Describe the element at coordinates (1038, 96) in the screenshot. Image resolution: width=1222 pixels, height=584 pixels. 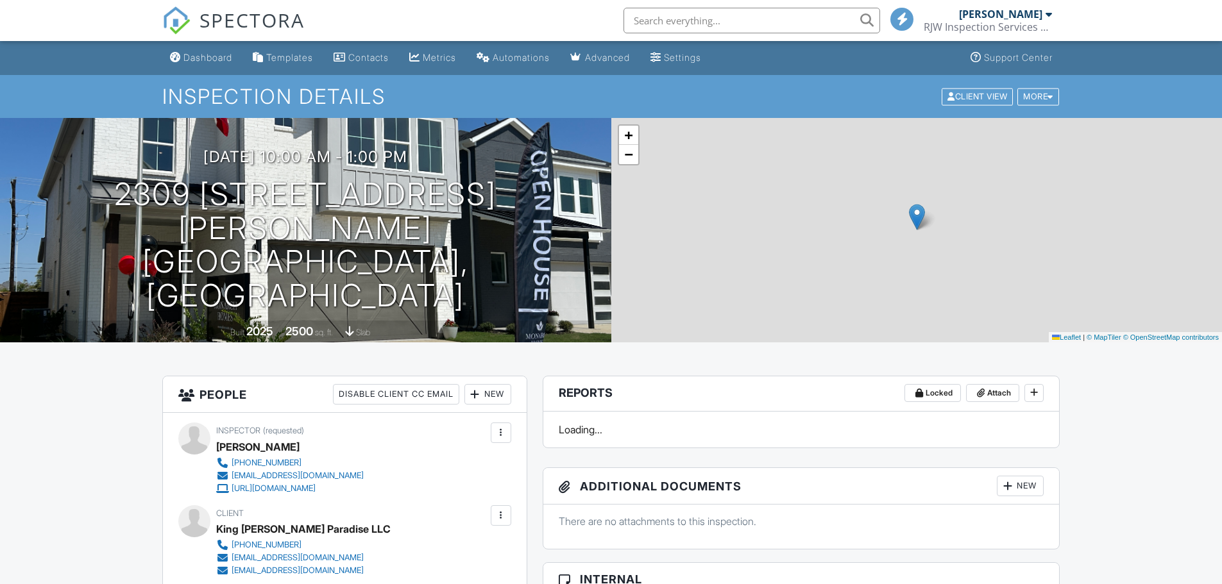
I see `div: More` at that location.